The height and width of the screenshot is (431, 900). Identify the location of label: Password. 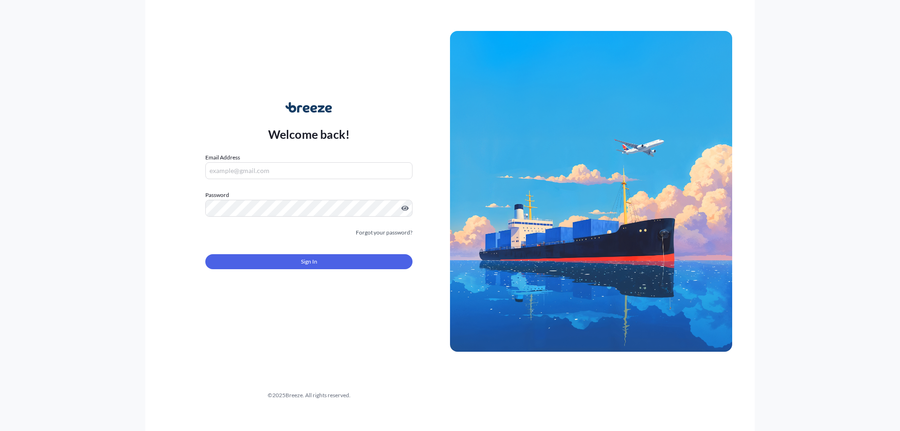
(309, 195).